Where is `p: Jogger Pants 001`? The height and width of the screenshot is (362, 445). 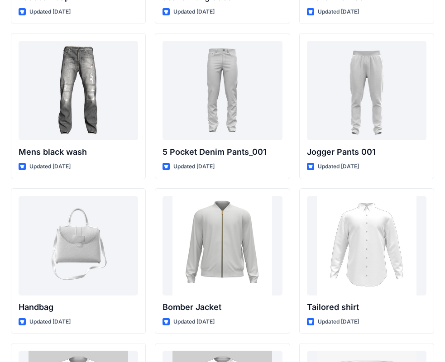
p: Jogger Pants 001 is located at coordinates (367, 152).